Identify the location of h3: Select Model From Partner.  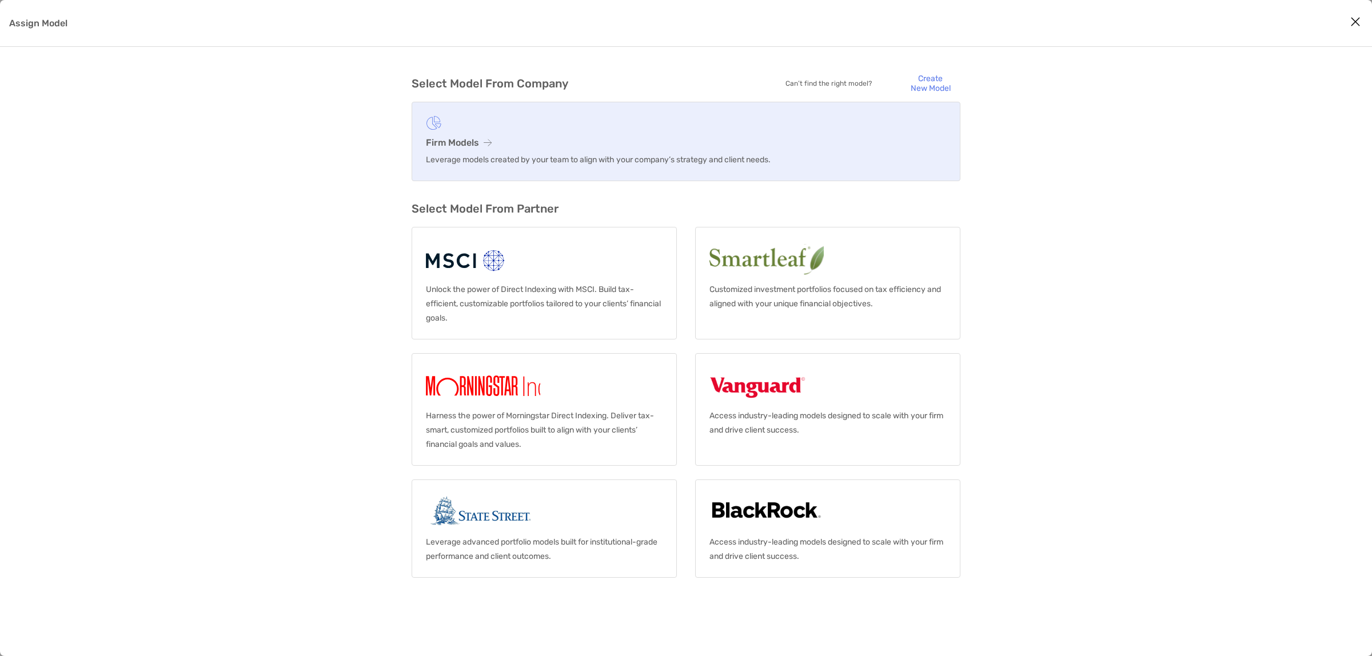
(686, 209).